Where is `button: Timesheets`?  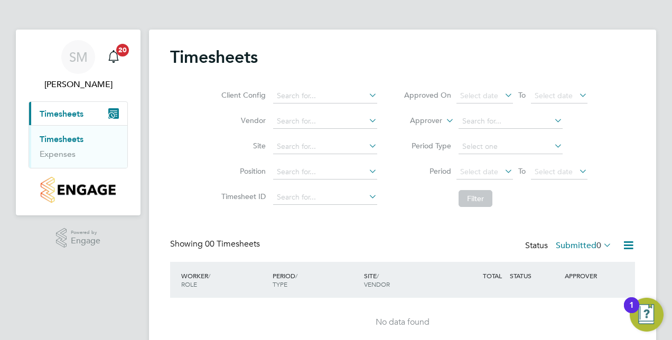 button: Timesheets is located at coordinates (78, 114).